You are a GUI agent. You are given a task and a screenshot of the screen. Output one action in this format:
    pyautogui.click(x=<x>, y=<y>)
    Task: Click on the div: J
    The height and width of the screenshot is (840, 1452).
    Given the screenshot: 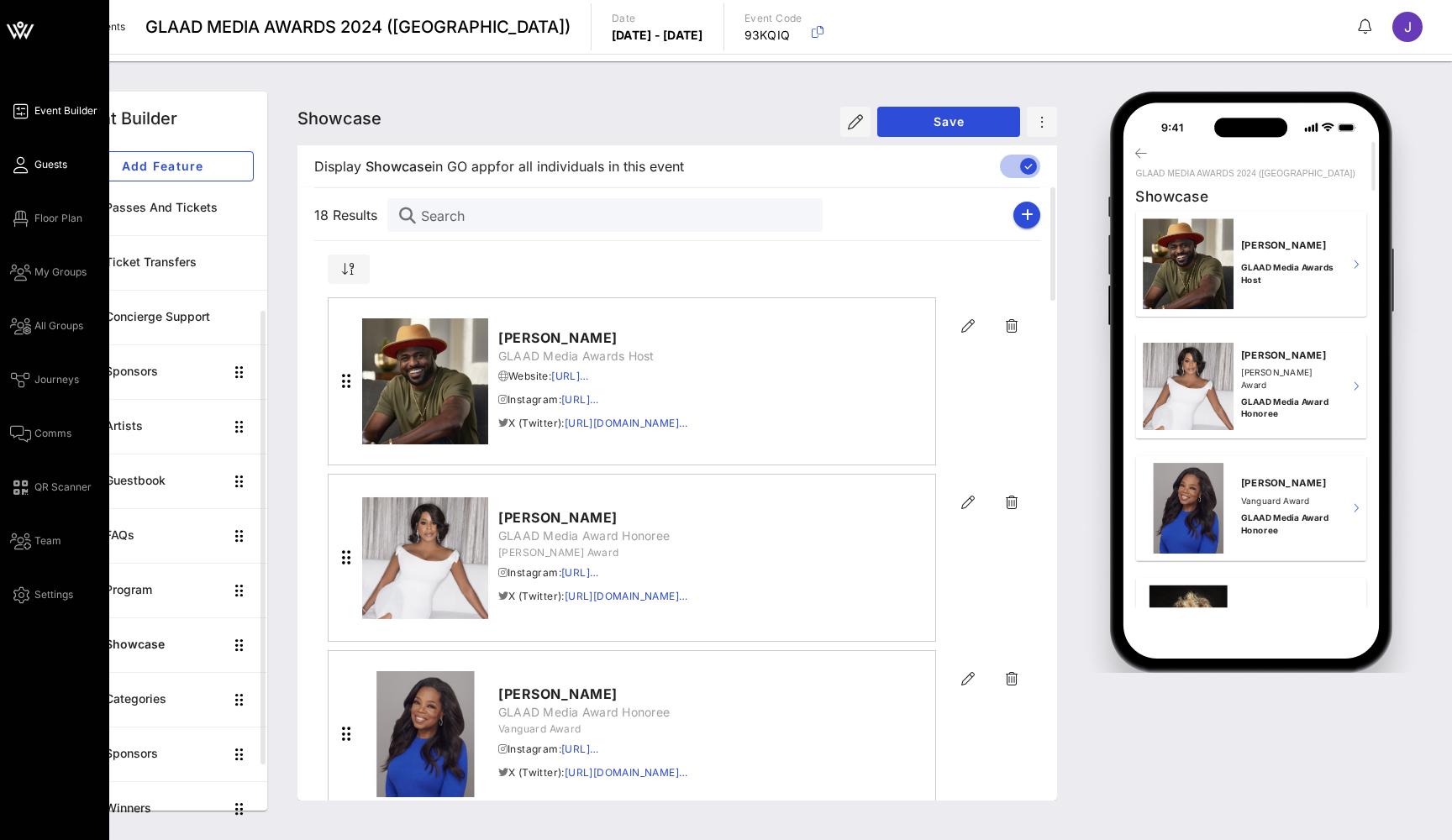 What is the action you would take?
    pyautogui.click(x=1407, y=27)
    